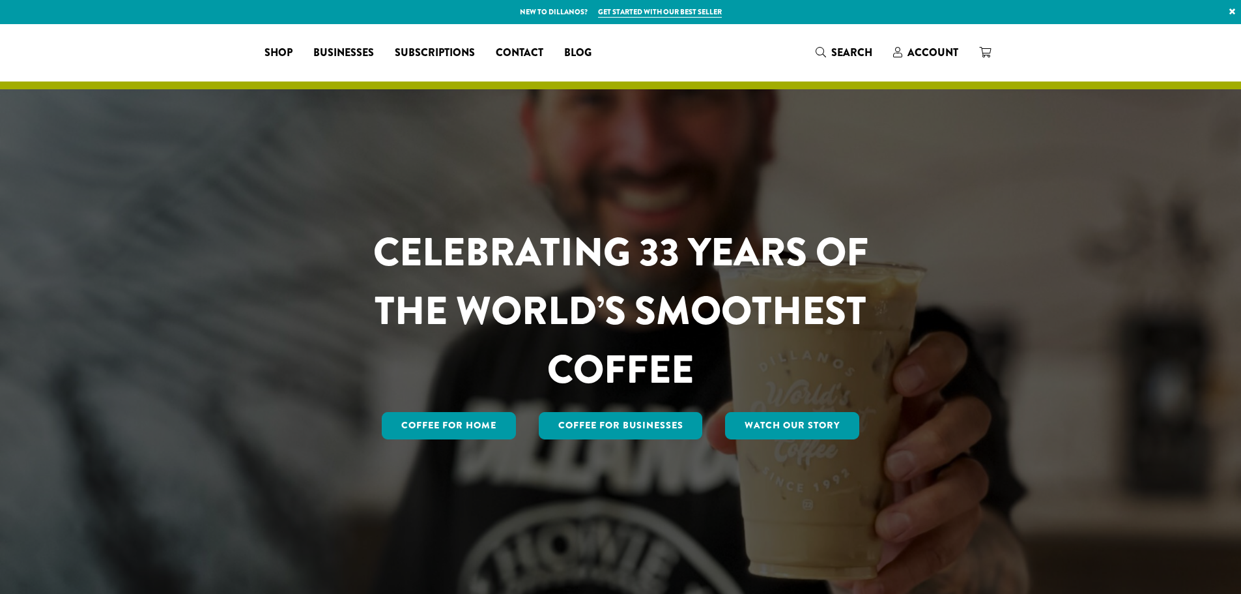 The width and height of the screenshot is (1241, 594). Describe the element at coordinates (519, 53) in the screenshot. I see `span: Contact` at that location.